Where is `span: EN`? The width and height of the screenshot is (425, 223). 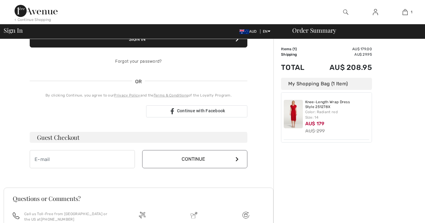
span: EN is located at coordinates (266, 32).